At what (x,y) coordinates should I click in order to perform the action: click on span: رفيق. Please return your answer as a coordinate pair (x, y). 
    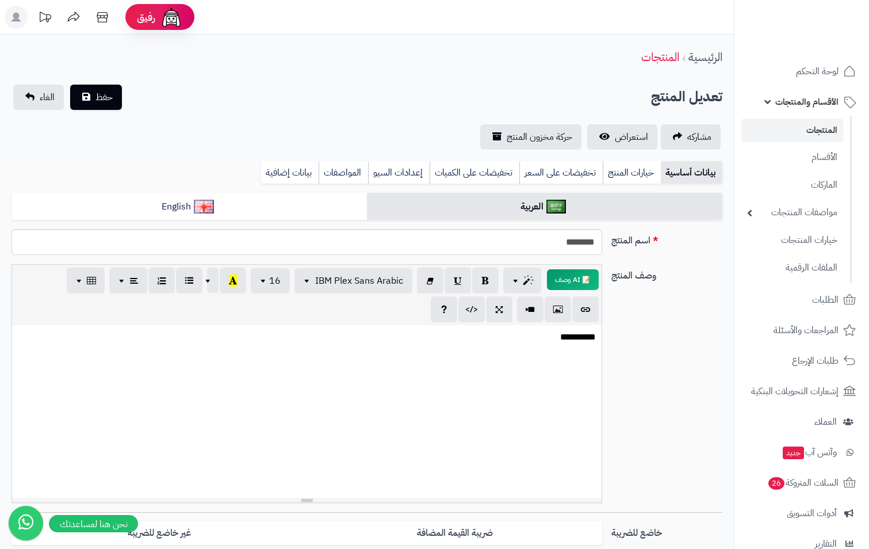
    Looking at the image, I should click on (146, 17).